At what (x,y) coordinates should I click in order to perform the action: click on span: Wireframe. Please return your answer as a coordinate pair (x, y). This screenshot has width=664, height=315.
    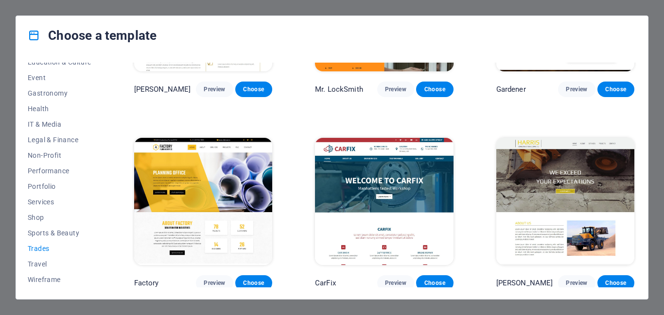
    Looking at the image, I should click on (59, 280).